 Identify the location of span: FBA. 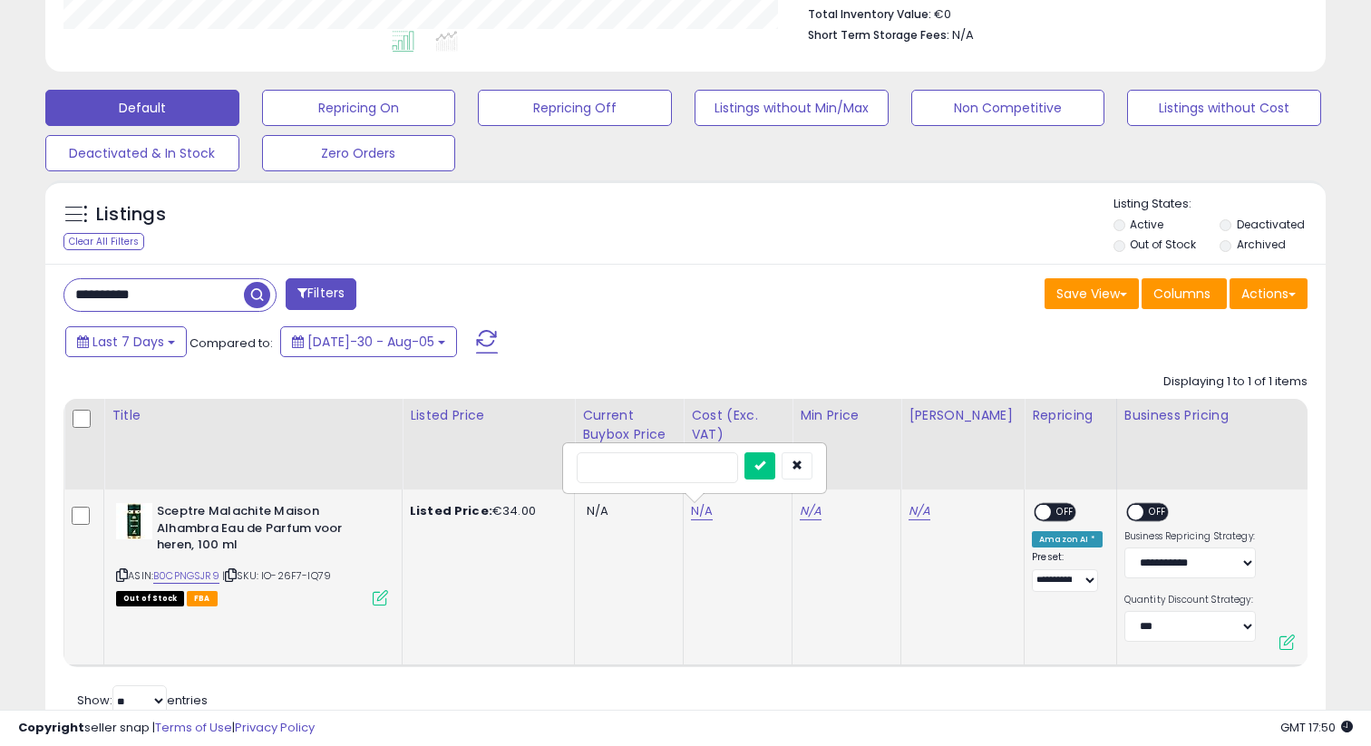
(202, 598).